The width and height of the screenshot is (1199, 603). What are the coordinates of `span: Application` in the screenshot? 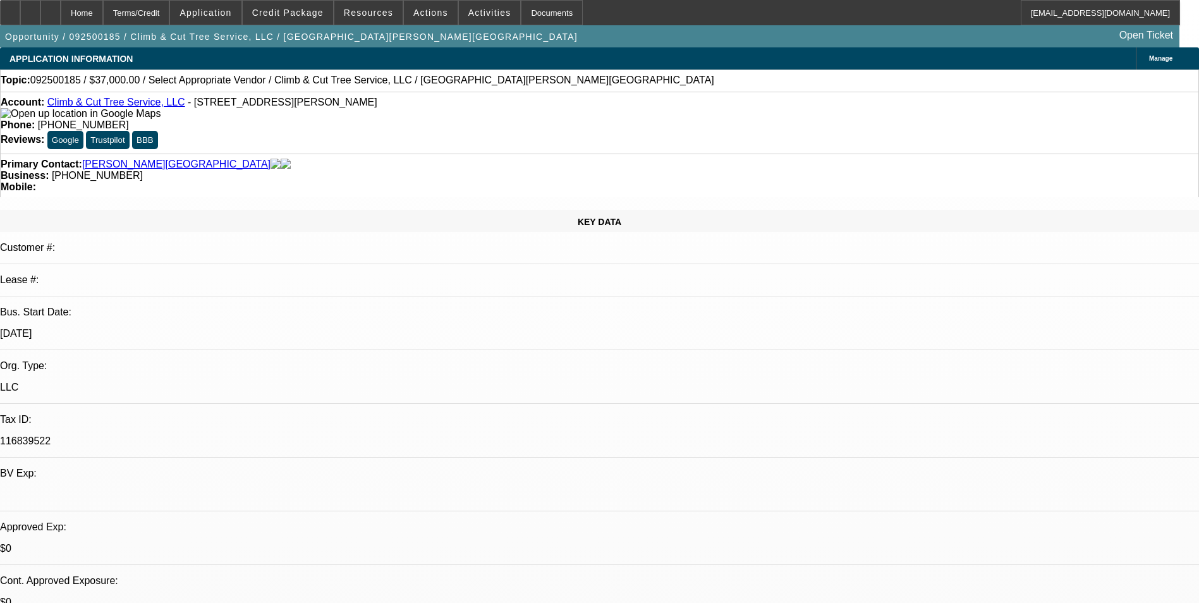 It's located at (205, 13).